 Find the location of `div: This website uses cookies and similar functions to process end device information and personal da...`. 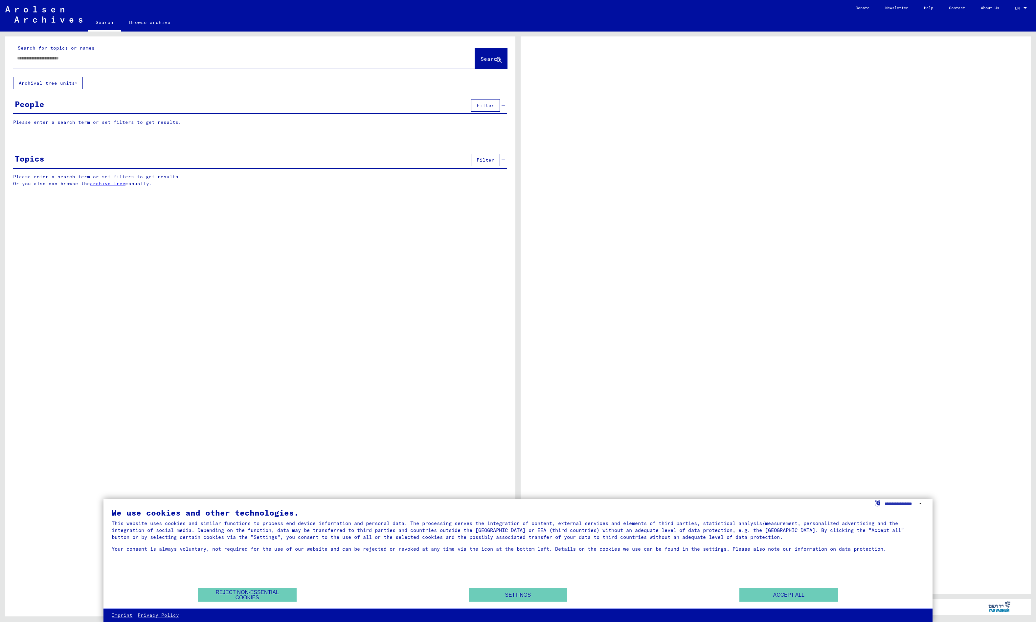

div: This website uses cookies and similar functions to process end device information and personal da... is located at coordinates (518, 530).